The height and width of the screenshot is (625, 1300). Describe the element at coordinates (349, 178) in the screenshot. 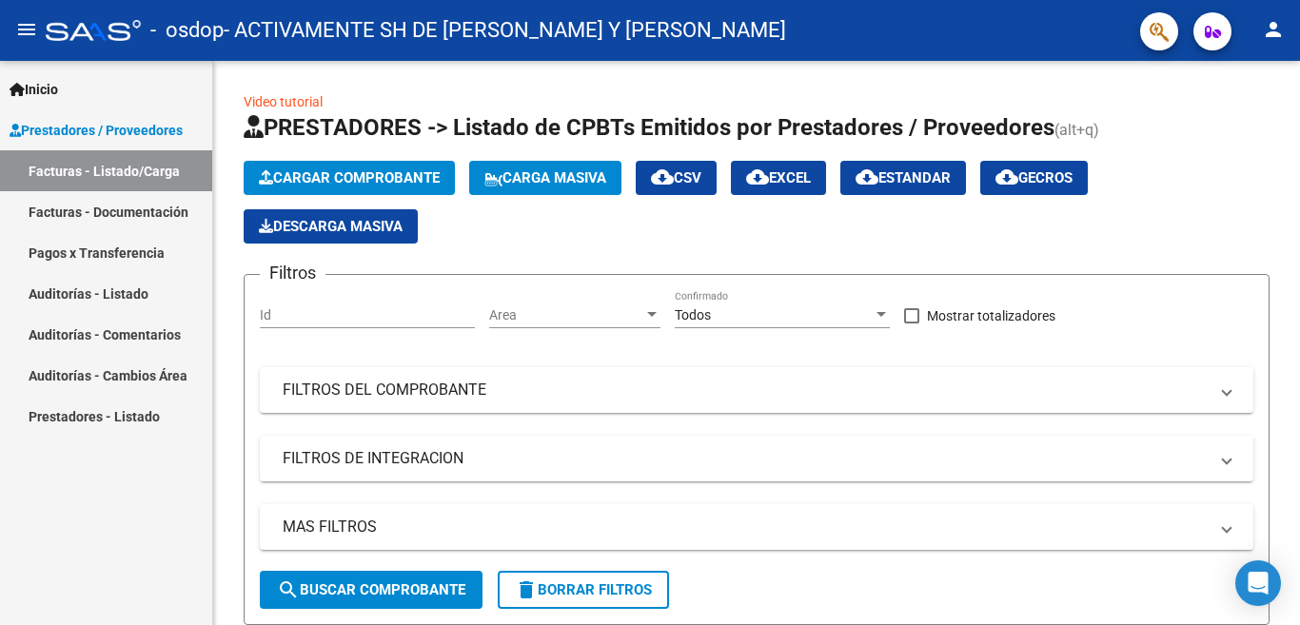

I see `button: Cargar Comprobante` at that location.